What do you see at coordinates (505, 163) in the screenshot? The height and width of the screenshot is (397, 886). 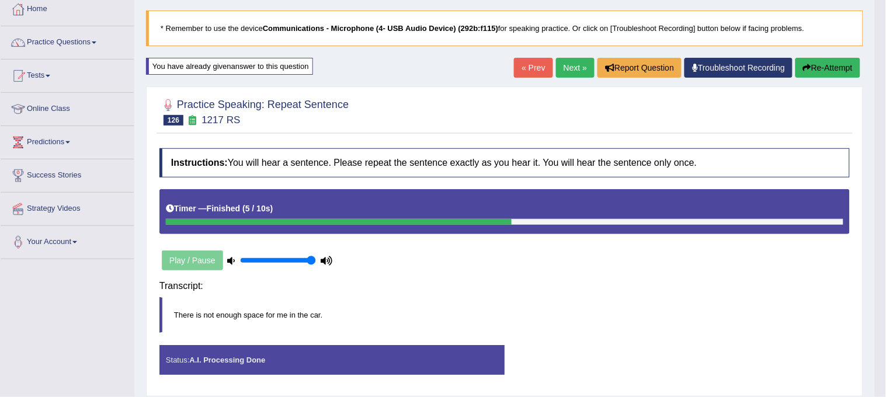 I see `h4: You will hear a sentence. Please repeat the sentence exactly as you hear it. You will hear the se...` at bounding box center [505, 163].